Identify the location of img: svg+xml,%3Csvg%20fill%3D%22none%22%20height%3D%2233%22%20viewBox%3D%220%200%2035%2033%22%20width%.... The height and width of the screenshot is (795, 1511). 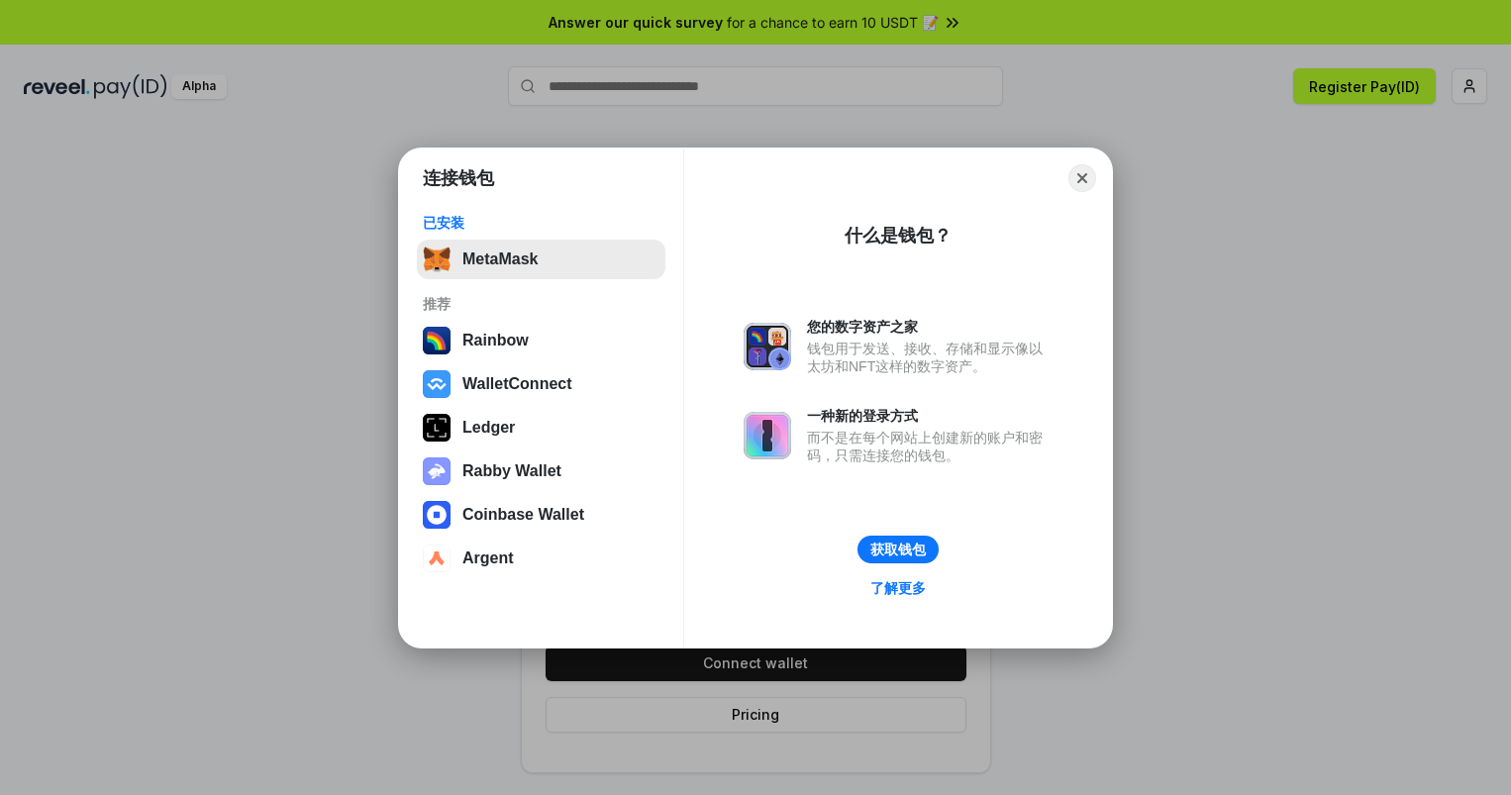
(437, 259).